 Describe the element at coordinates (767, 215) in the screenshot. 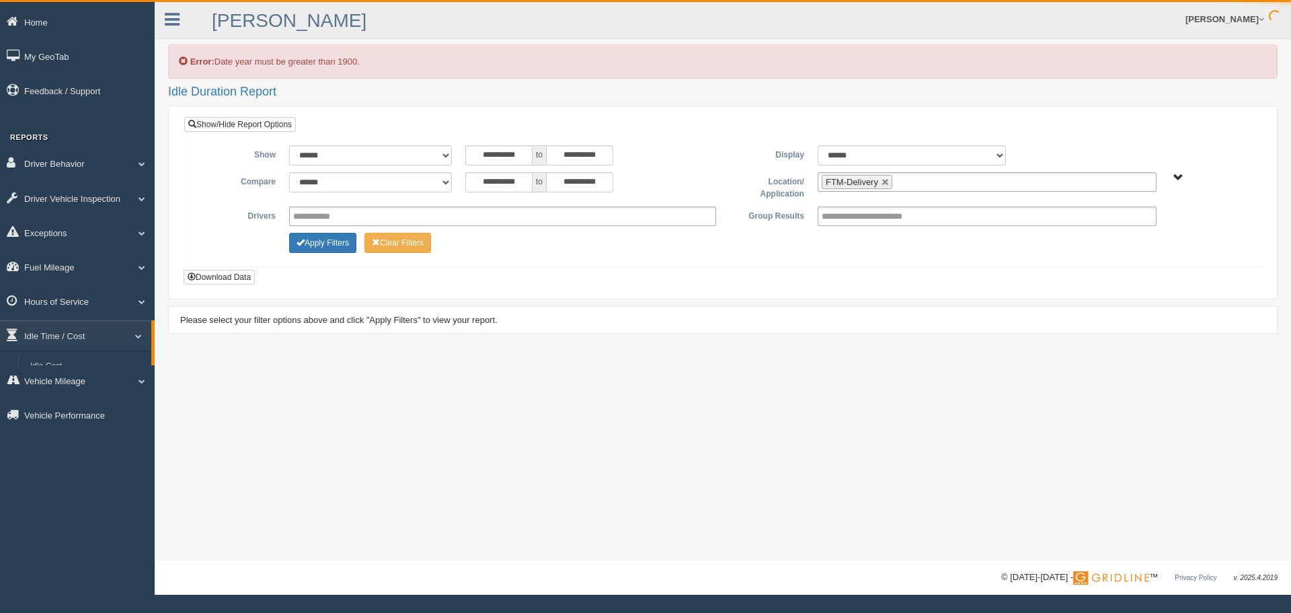

I see `label: Group Results` at that location.